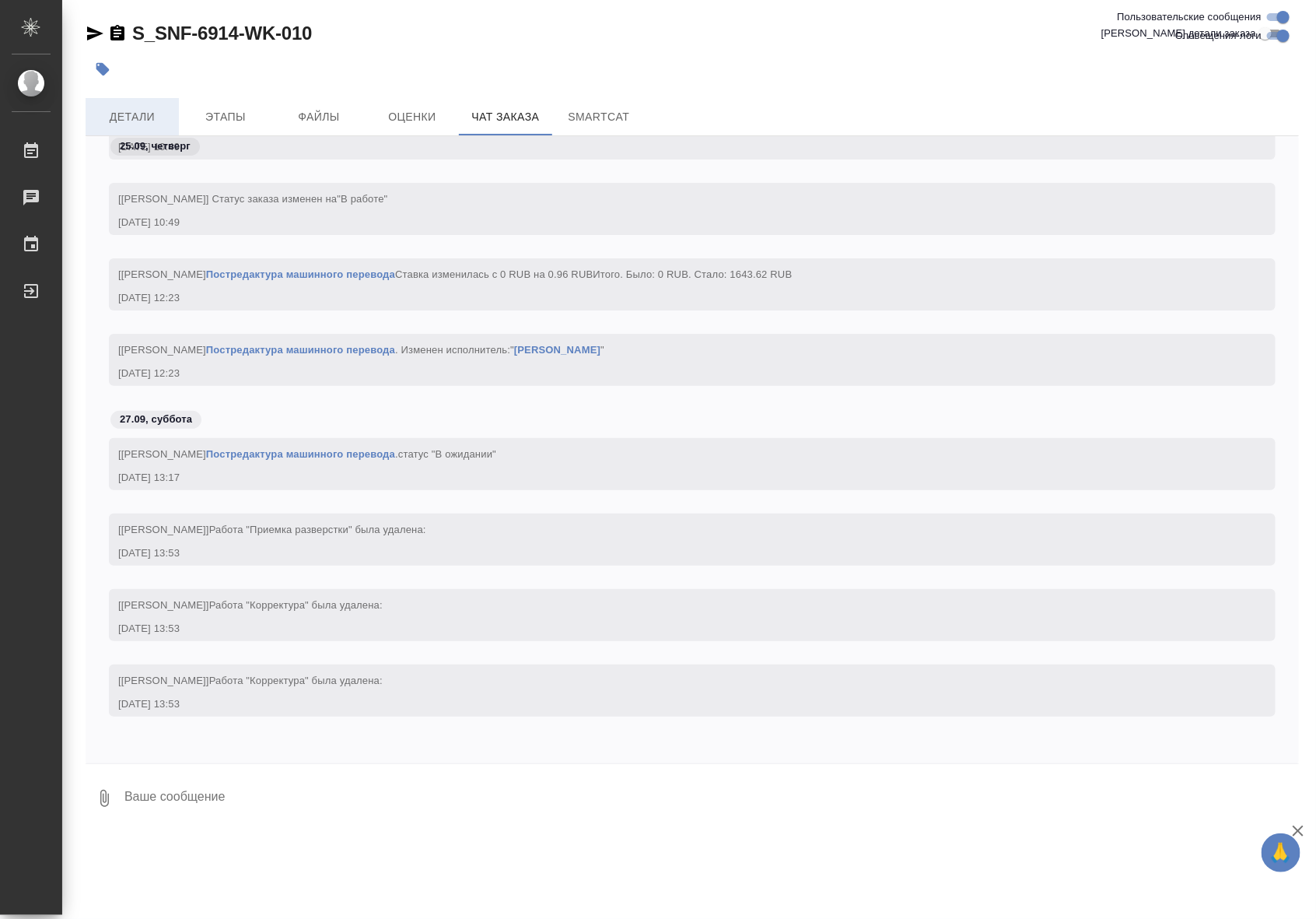 This screenshot has width=1316, height=919. I want to click on span: Итого. Было: 0 RUB. Стало: 1643.62 RUB, so click(693, 274).